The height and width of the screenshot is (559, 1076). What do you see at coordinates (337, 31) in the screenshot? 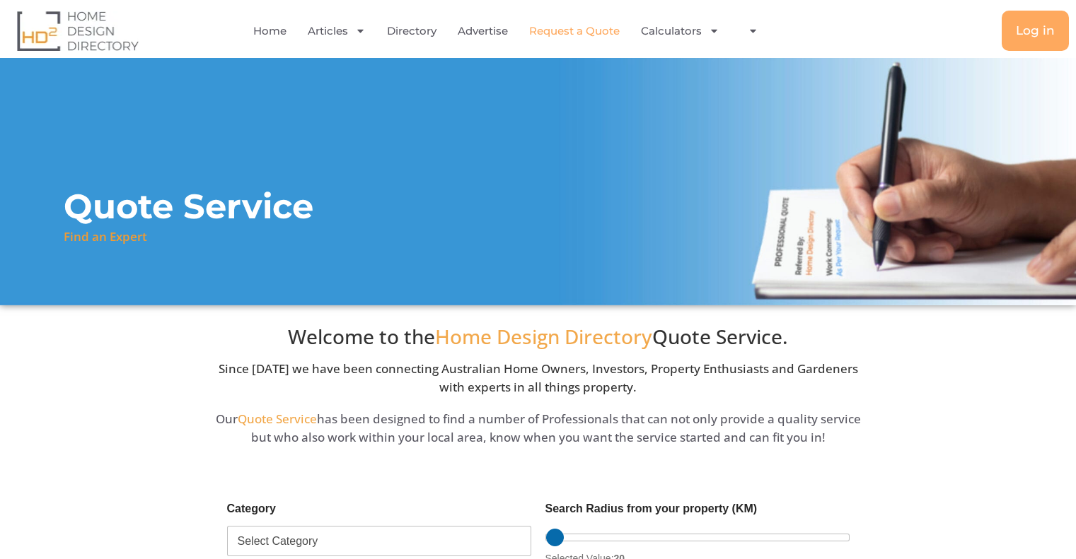
I see `a: Articles` at bounding box center [337, 31].